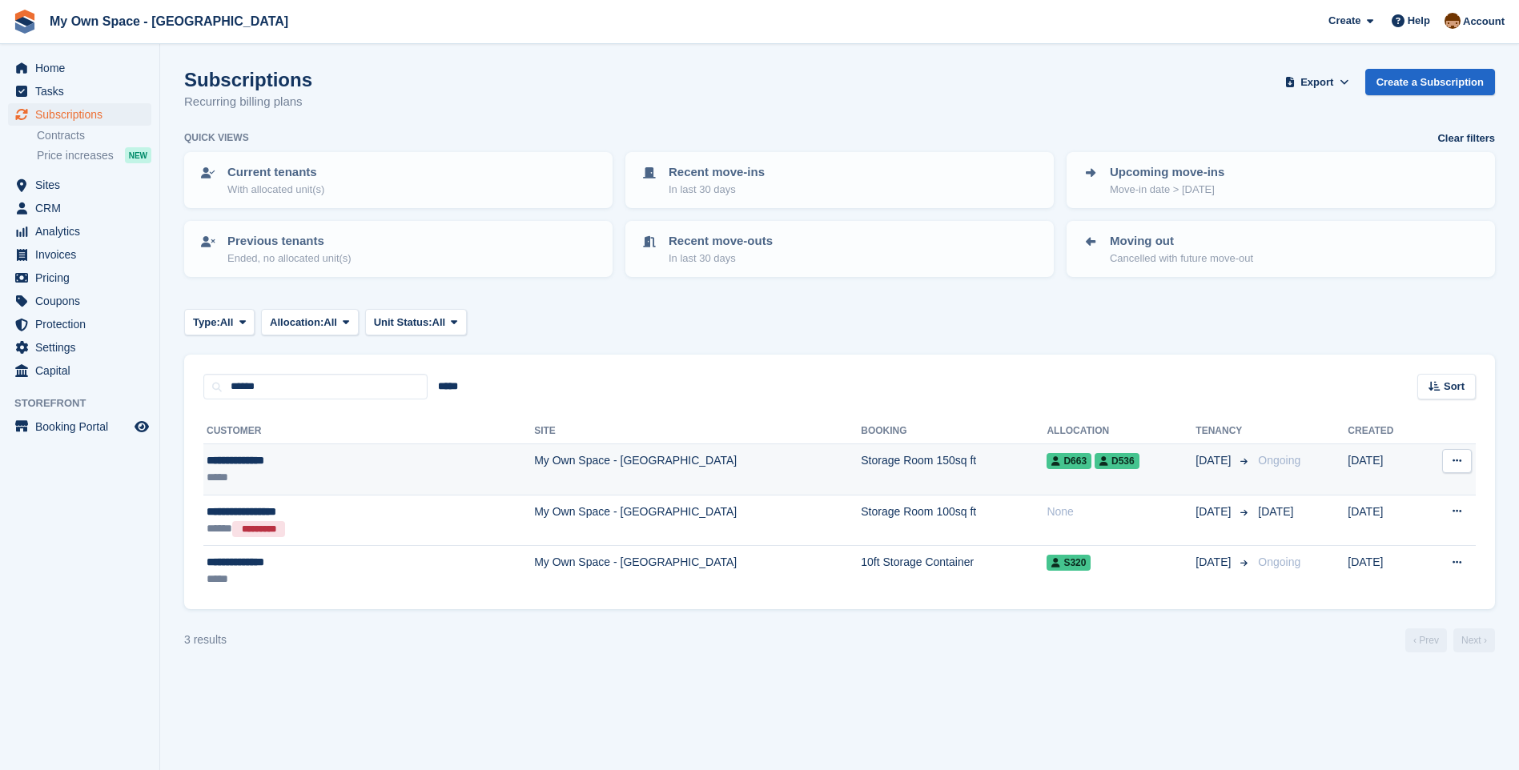  I want to click on a: Create a Subscription, so click(1430, 82).